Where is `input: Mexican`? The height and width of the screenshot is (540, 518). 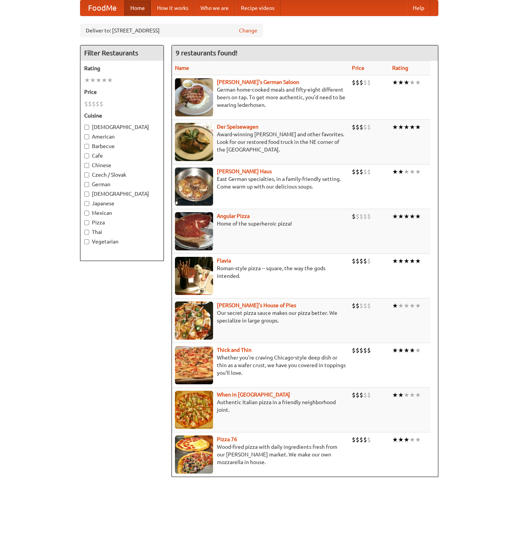
input: Mexican is located at coordinates (87, 213).